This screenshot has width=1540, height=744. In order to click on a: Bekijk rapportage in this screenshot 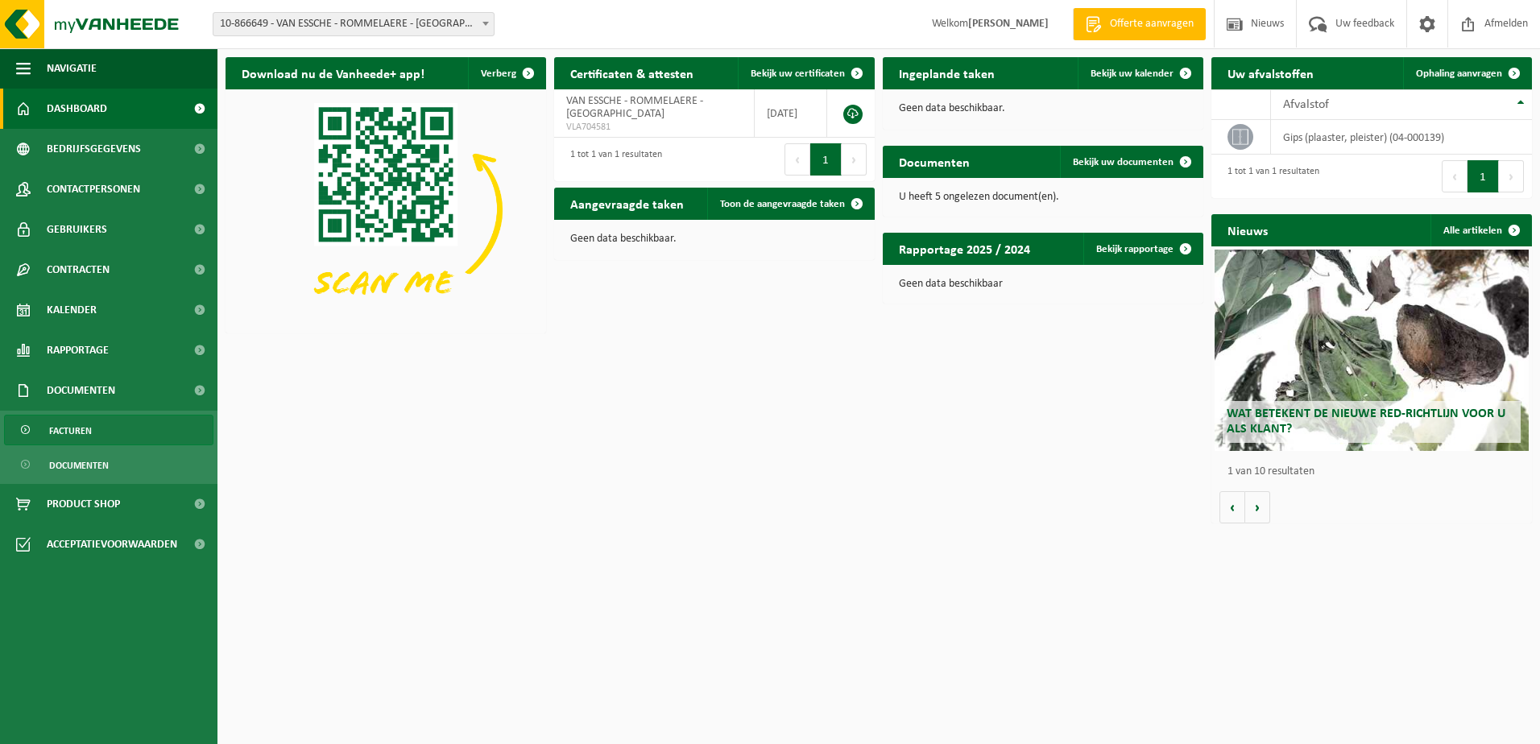, I will do `click(1142, 249)`.